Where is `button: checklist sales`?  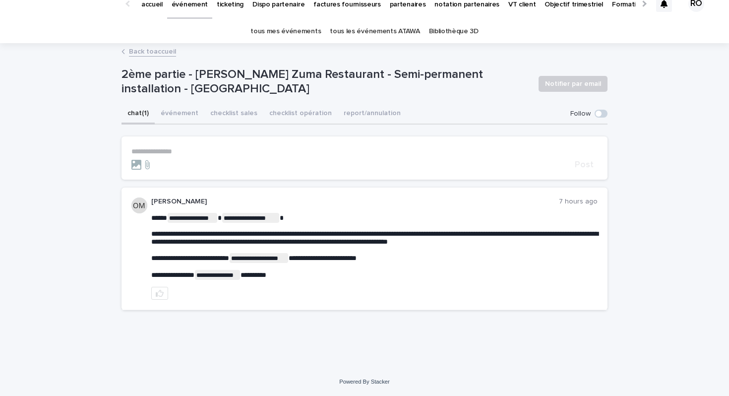
button: checklist sales is located at coordinates (233, 114).